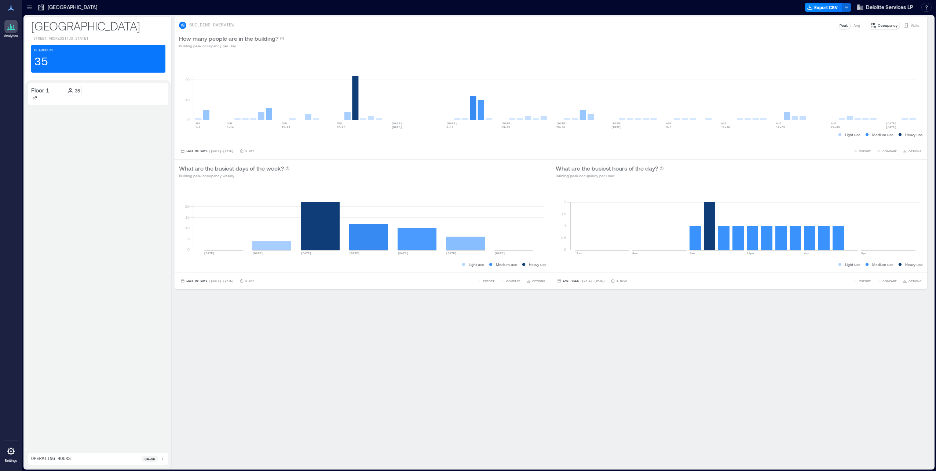 This screenshot has width=936, height=471. I want to click on text: 4pm, so click(806, 253).